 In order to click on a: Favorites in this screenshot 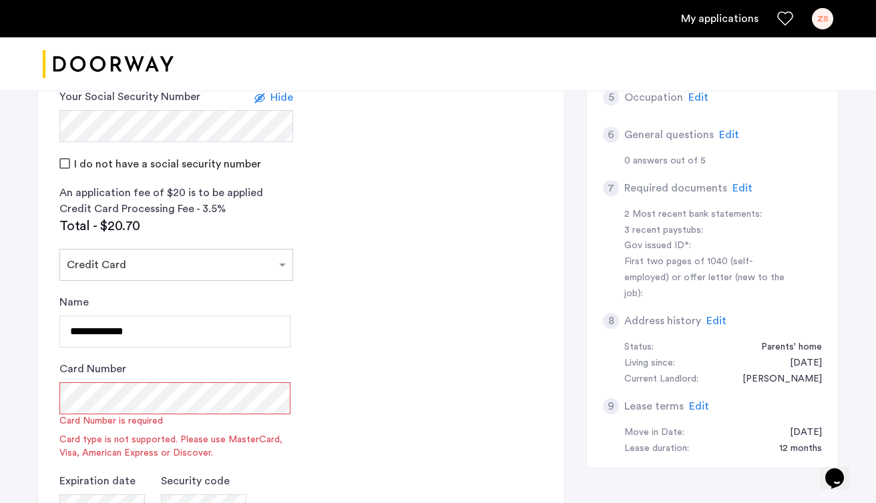, I will do `click(785, 19)`.